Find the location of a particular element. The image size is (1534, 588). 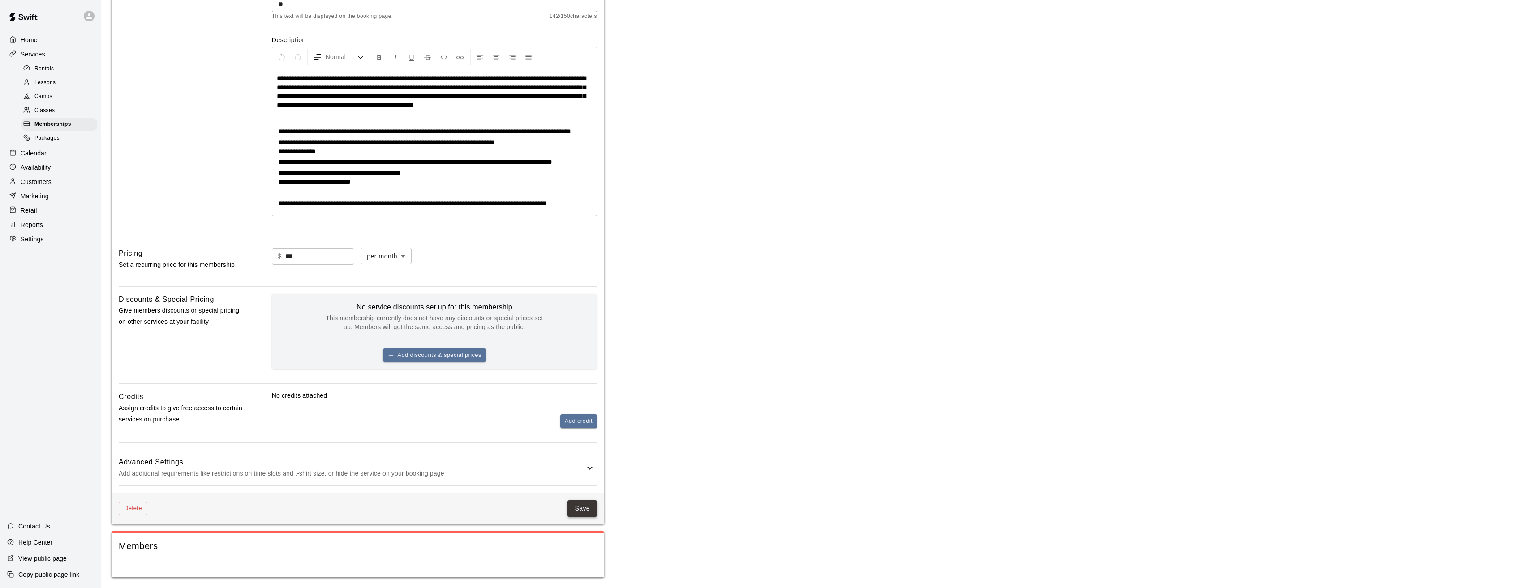

p: Reports is located at coordinates (32, 225).